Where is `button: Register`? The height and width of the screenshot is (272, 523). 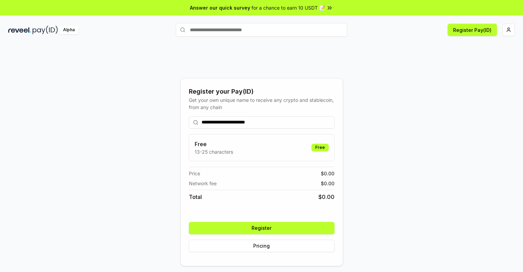 button: Register is located at coordinates (262, 228).